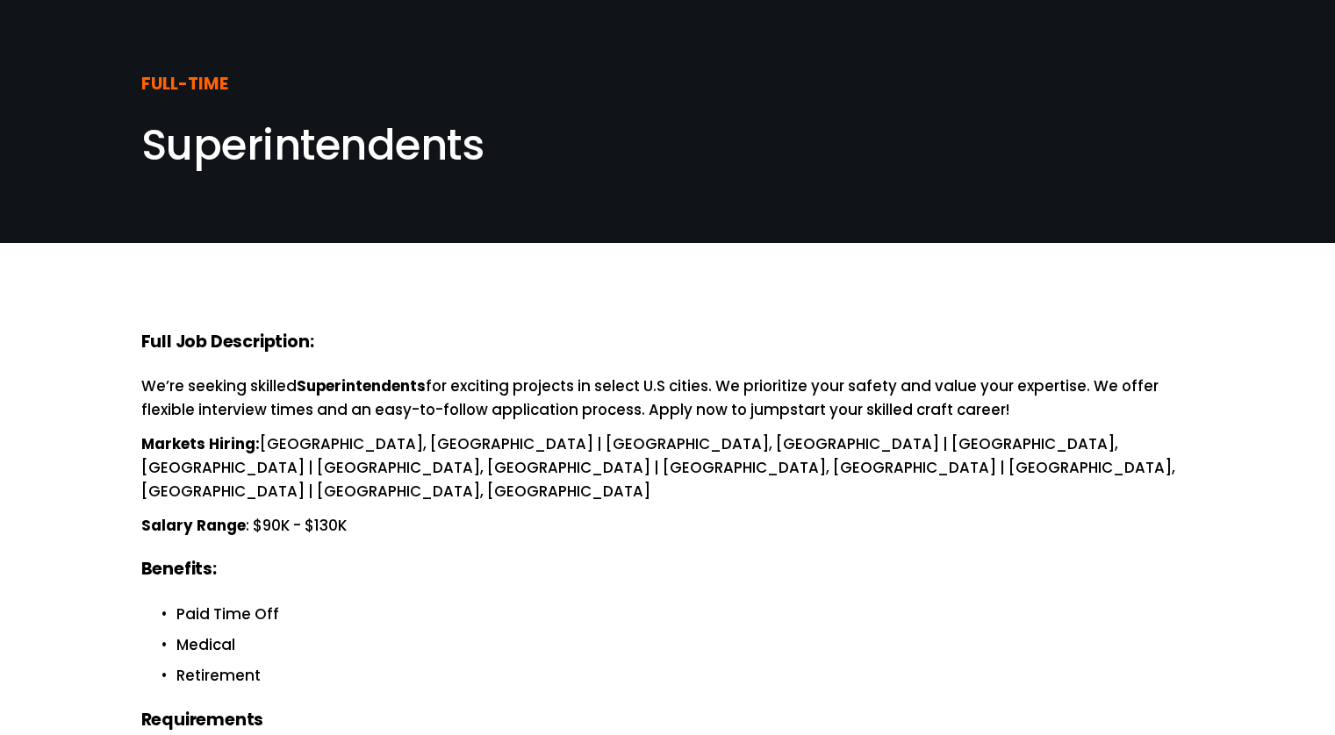 Image resolution: width=1335 pixels, height=735 pixels. What do you see at coordinates (193, 526) in the screenshot?
I see `strong: Salary Range` at bounding box center [193, 526].